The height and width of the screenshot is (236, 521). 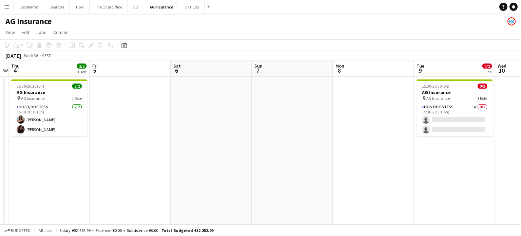 I want to click on span: Total Budgeted €52 252.99, so click(x=187, y=230).